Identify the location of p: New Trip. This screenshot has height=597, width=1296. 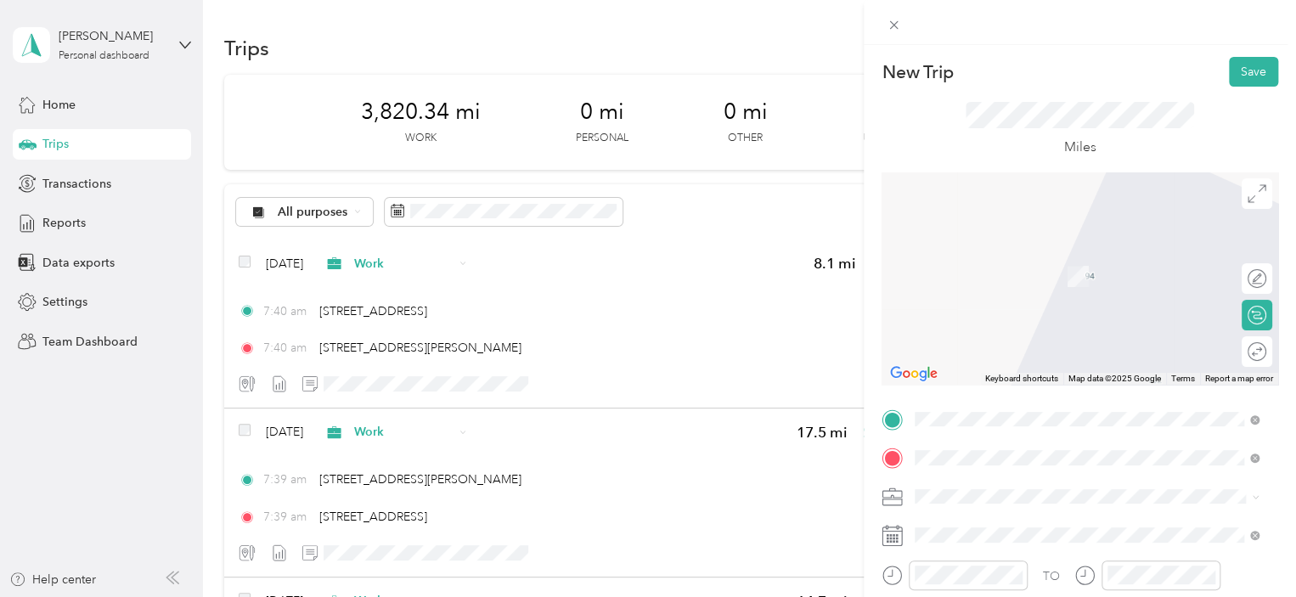
(917, 72).